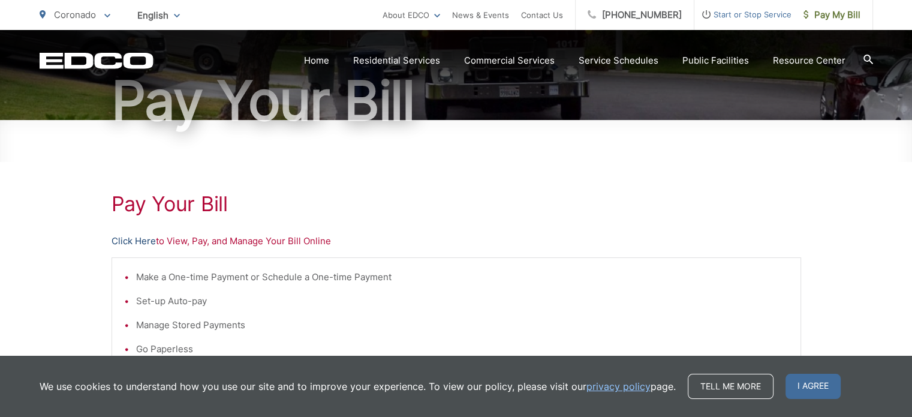 This screenshot has width=912, height=417. What do you see at coordinates (618, 386) in the screenshot?
I see `a: privacy policy` at bounding box center [618, 386].